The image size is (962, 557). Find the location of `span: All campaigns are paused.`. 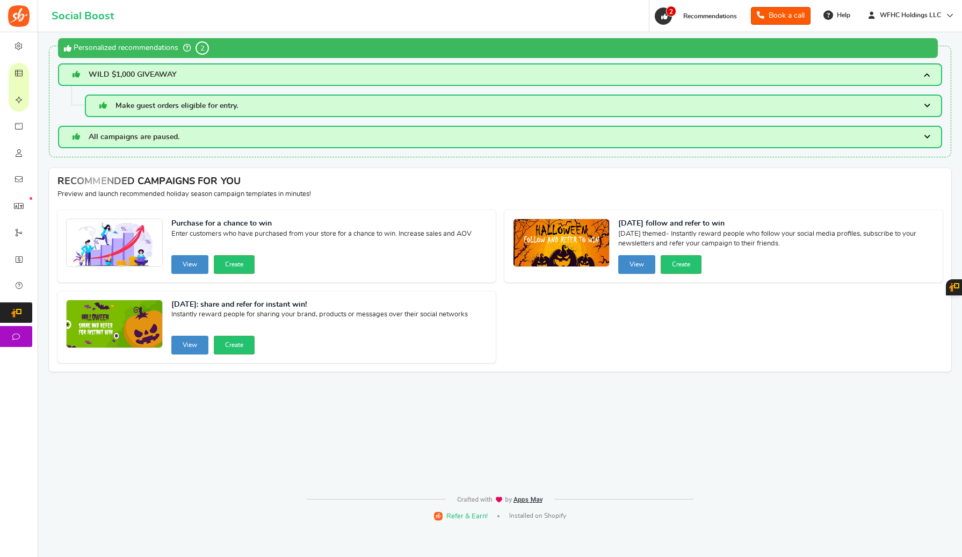

span: All campaigns are paused. is located at coordinates (134, 137).